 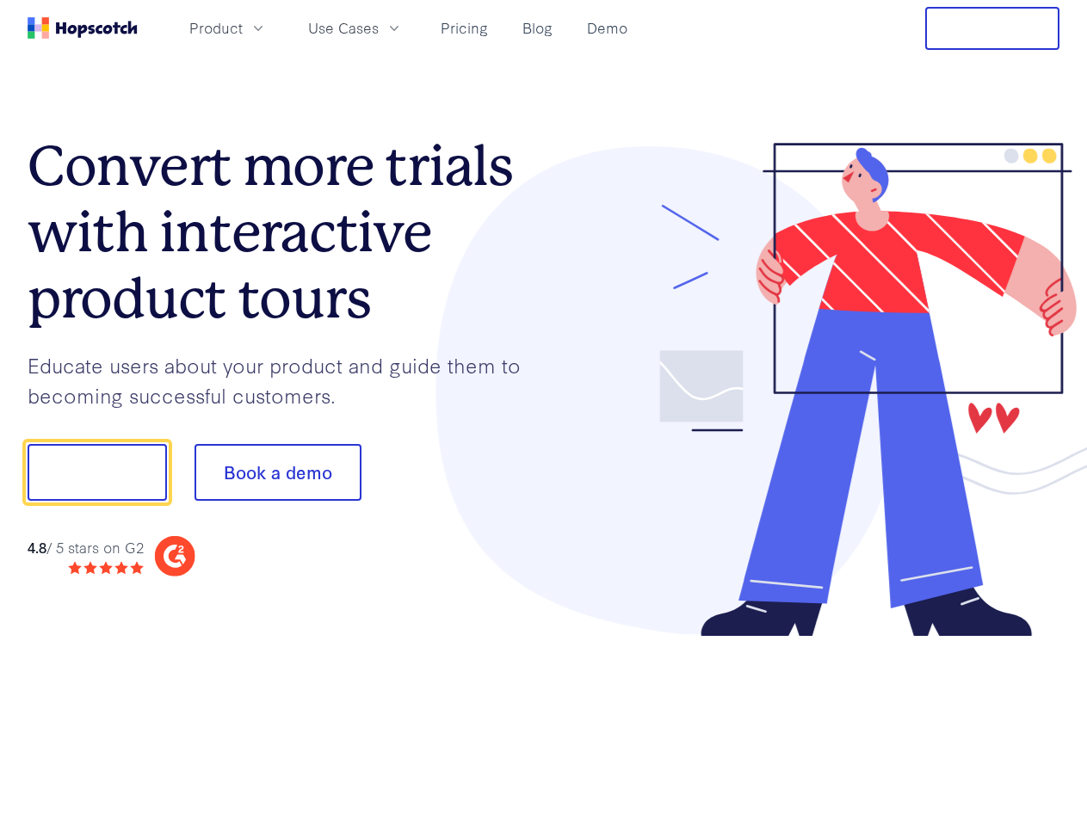 What do you see at coordinates (464, 28) in the screenshot?
I see `a: Pricing` at bounding box center [464, 28].